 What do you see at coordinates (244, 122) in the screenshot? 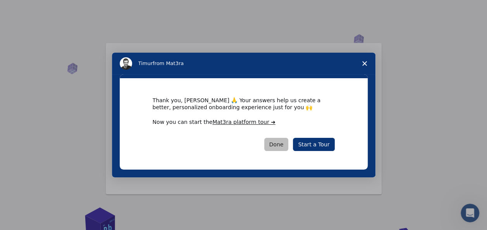
I see `div: Now you can start the` at bounding box center [244, 122].